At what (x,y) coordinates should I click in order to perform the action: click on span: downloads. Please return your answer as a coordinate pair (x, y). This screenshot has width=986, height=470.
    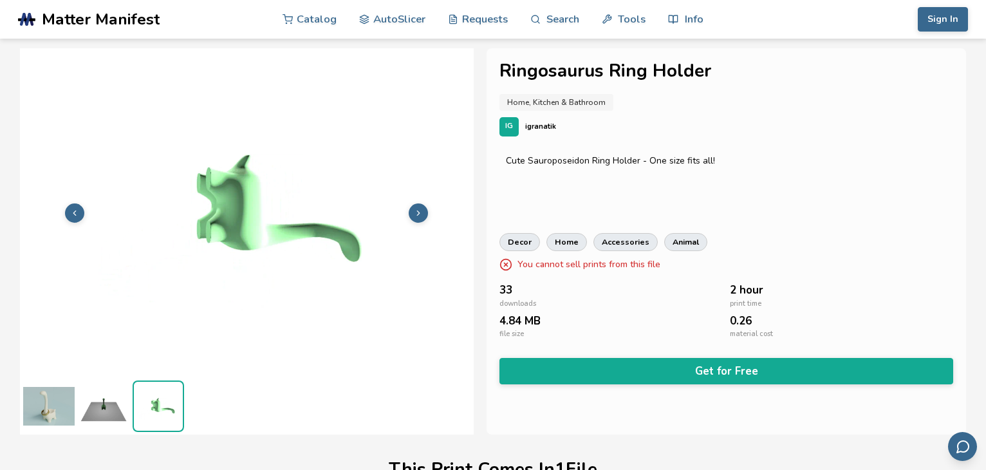
    Looking at the image, I should click on (517, 304).